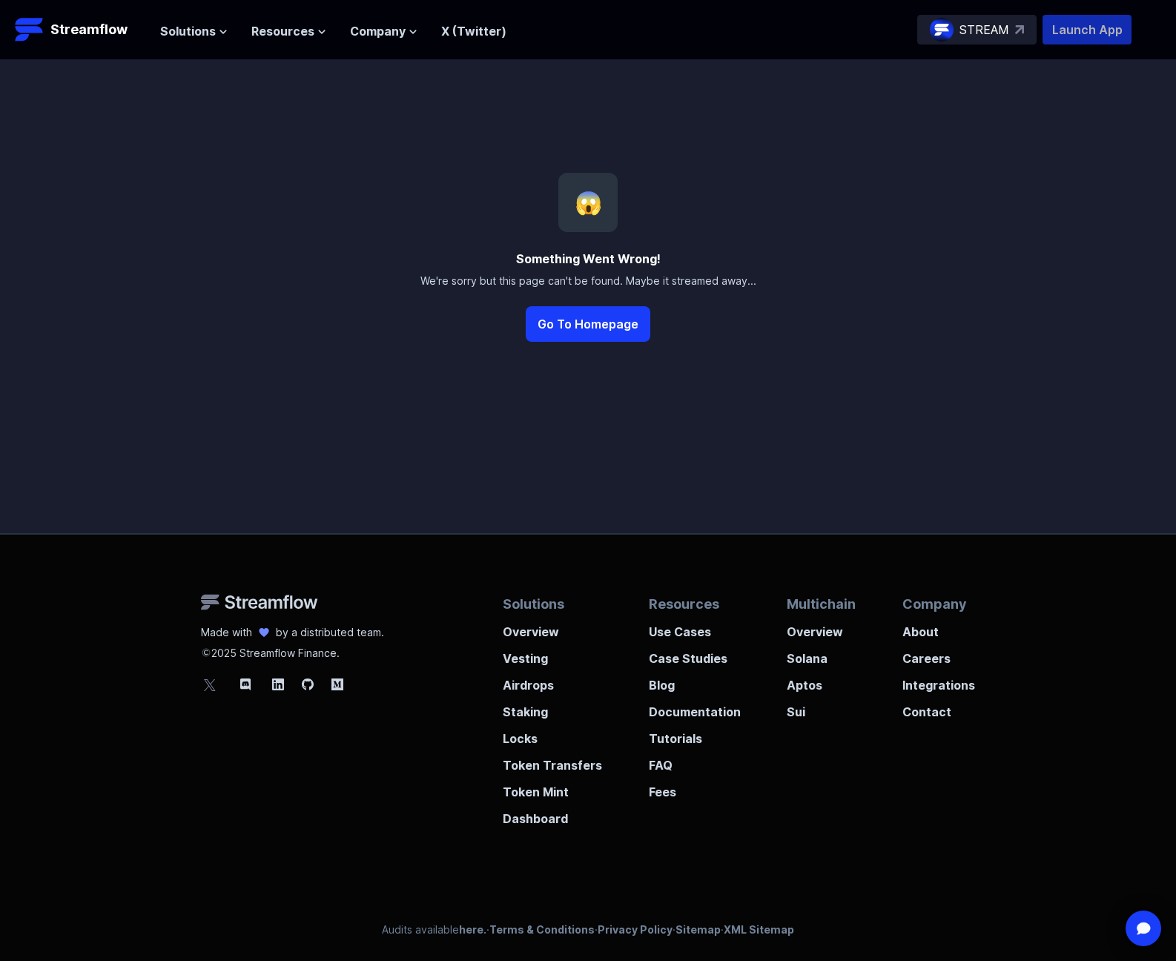 The height and width of the screenshot is (961, 1176). I want to click on a: Careers, so click(939, 654).